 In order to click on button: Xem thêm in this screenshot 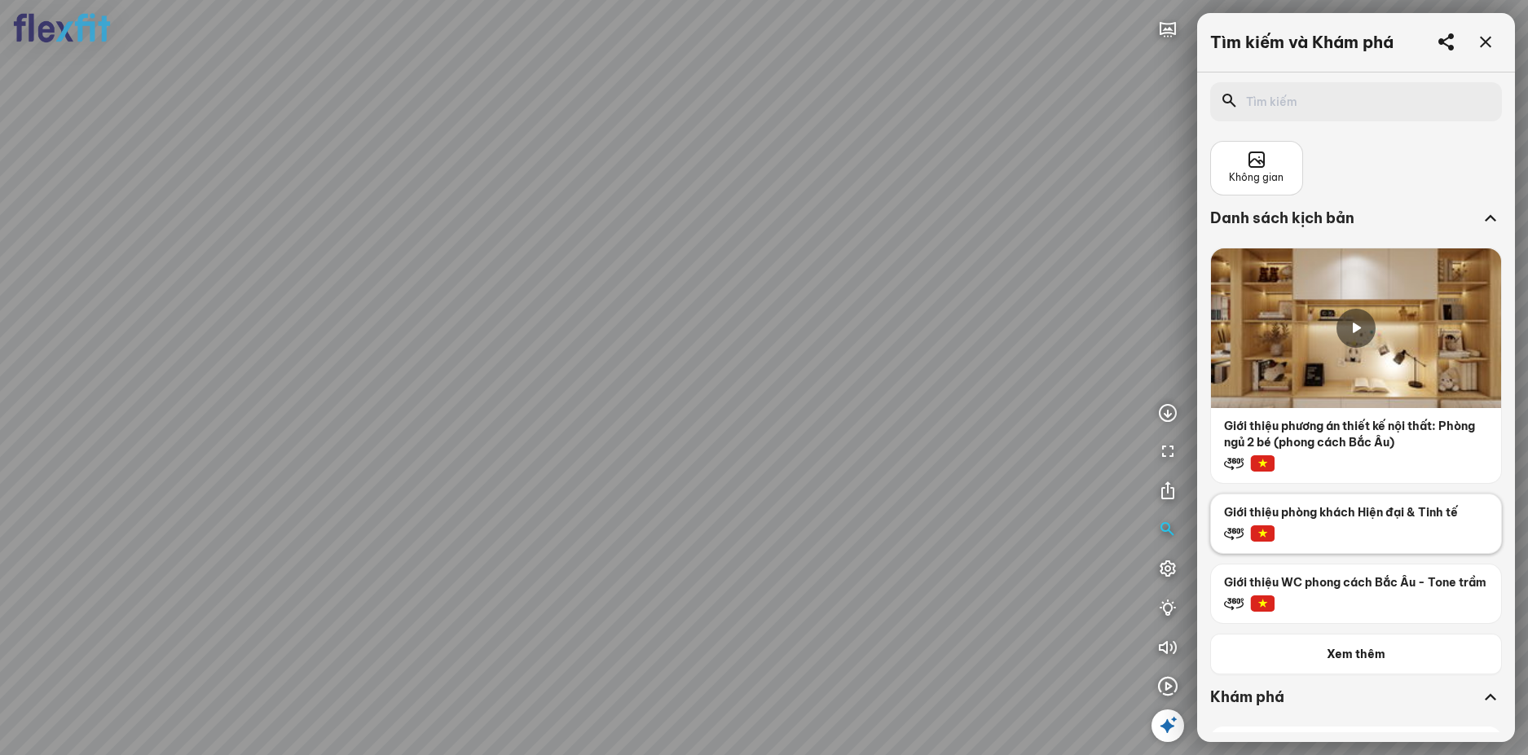, I will do `click(1356, 654)`.